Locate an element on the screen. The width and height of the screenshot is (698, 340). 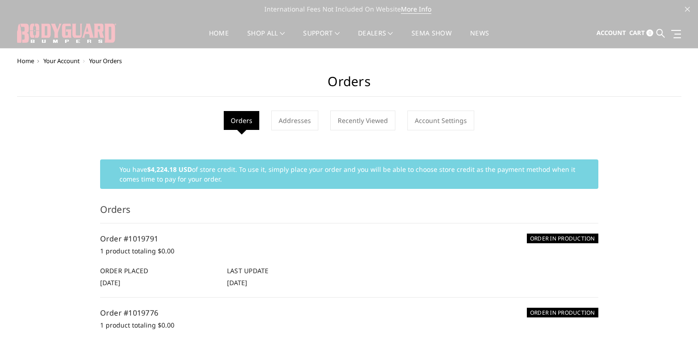
h3: Orders is located at coordinates (349, 213).